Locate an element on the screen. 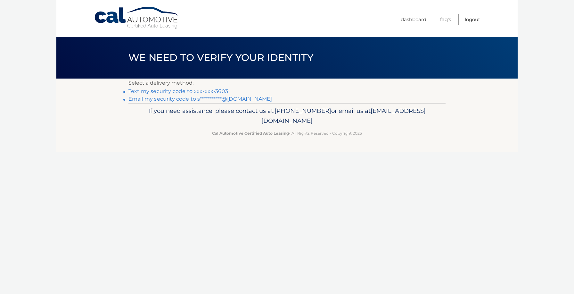 The height and width of the screenshot is (294, 574). a: Text my security code to xxx-xxx-3603 is located at coordinates (178, 91).